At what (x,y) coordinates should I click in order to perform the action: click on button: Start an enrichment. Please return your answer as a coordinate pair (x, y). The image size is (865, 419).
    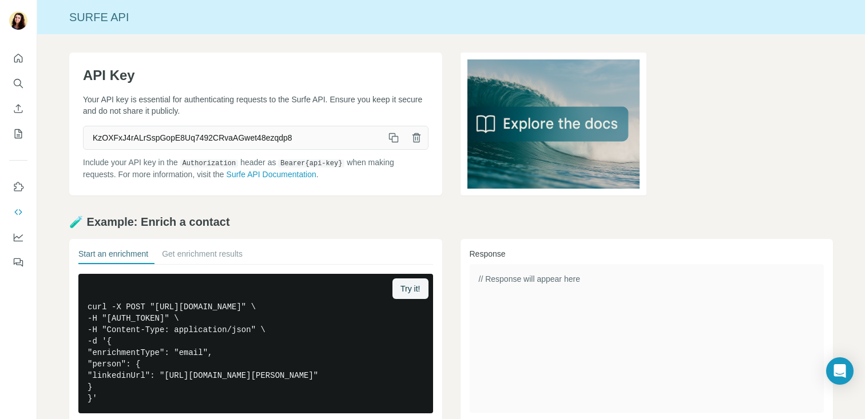
    Looking at the image, I should click on (113, 256).